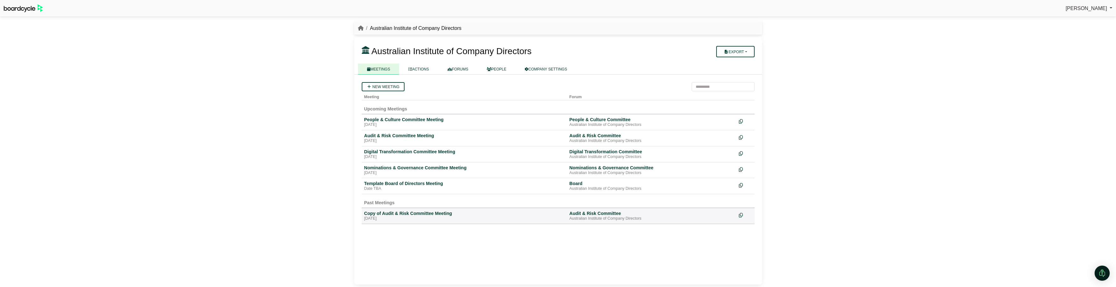 The width and height of the screenshot is (1116, 287). What do you see at coordinates (386, 109) in the screenshot?
I see `span: Upcoming Meetings` at bounding box center [386, 109].